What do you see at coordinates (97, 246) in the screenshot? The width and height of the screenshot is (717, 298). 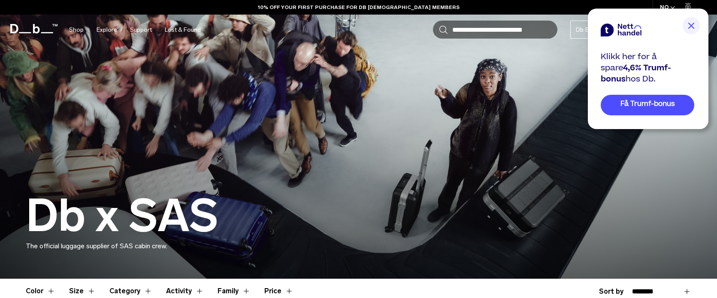 I see `span: The official luggage supplier of SAS cabin crew.` at bounding box center [97, 246].